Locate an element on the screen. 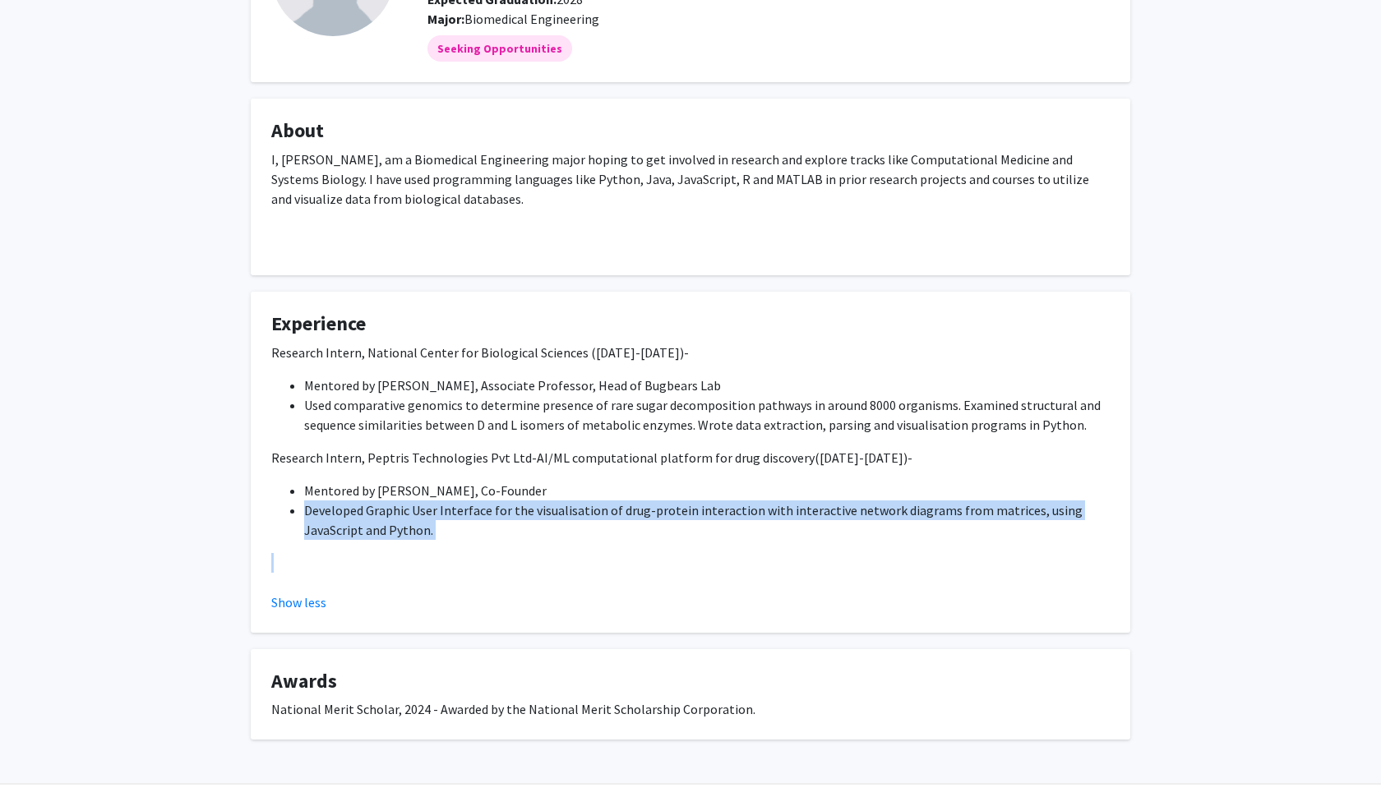 The image size is (1381, 797). b: Major: is located at coordinates (445, 19).